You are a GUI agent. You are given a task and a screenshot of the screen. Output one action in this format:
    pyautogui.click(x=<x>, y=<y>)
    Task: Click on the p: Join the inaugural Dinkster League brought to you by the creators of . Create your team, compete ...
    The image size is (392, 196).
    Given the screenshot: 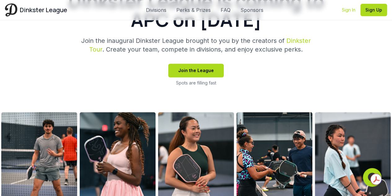 What is the action you would take?
    pyautogui.click(x=196, y=45)
    